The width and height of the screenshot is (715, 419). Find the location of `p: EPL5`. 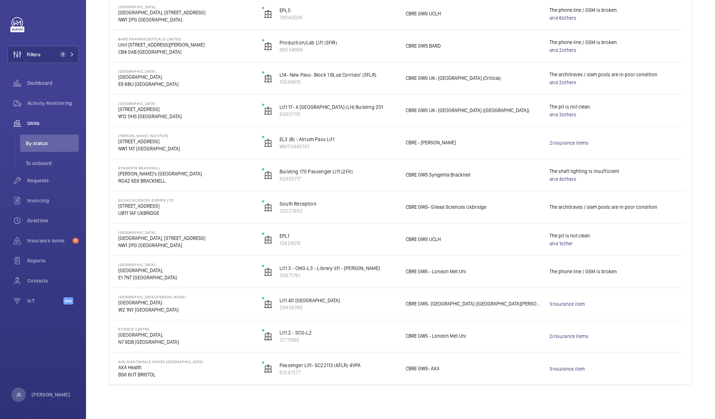

p: EPL5 is located at coordinates (338, 10).